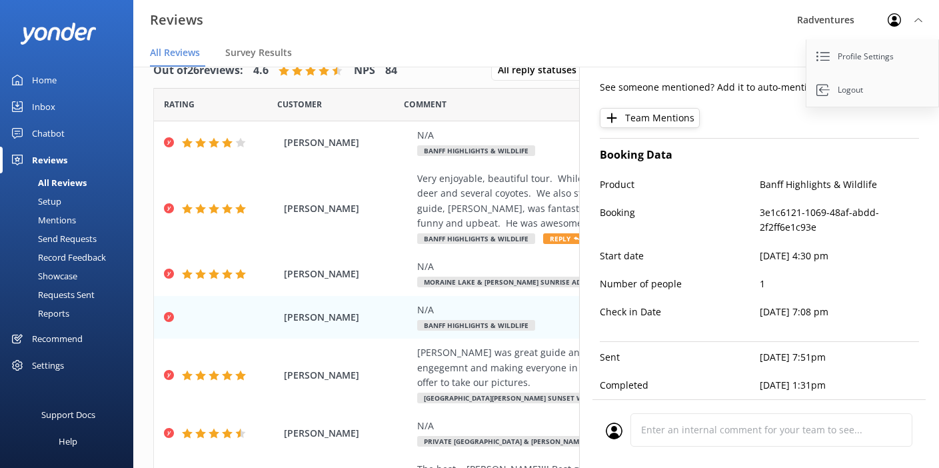 Image resolution: width=939 pixels, height=468 pixels. What do you see at coordinates (57, 338) in the screenshot?
I see `div: Recommend` at bounding box center [57, 338].